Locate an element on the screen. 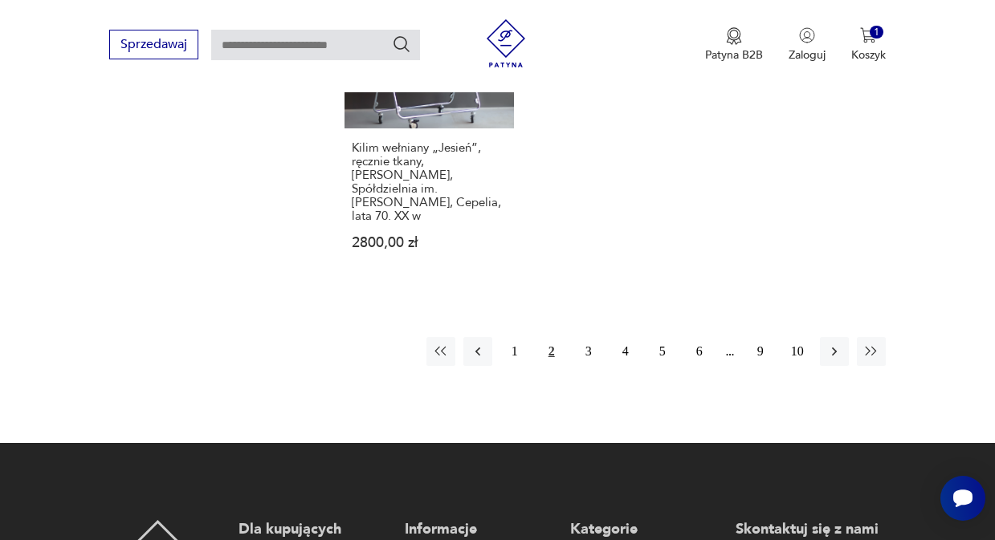  p: Informacje is located at coordinates (479, 530).